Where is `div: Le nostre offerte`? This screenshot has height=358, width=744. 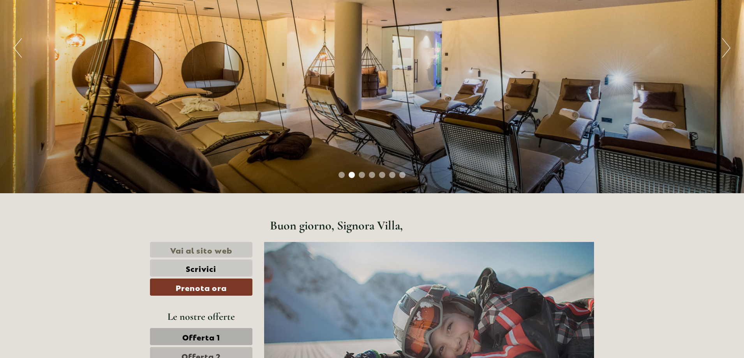
div: Le nostre offerte is located at coordinates (201, 316).